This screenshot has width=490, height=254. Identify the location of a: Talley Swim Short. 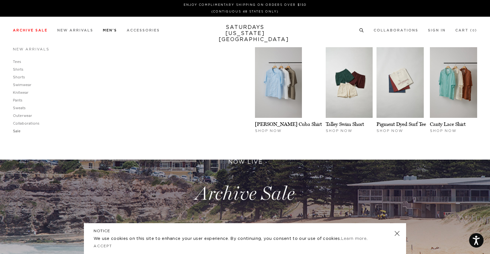
(344, 124).